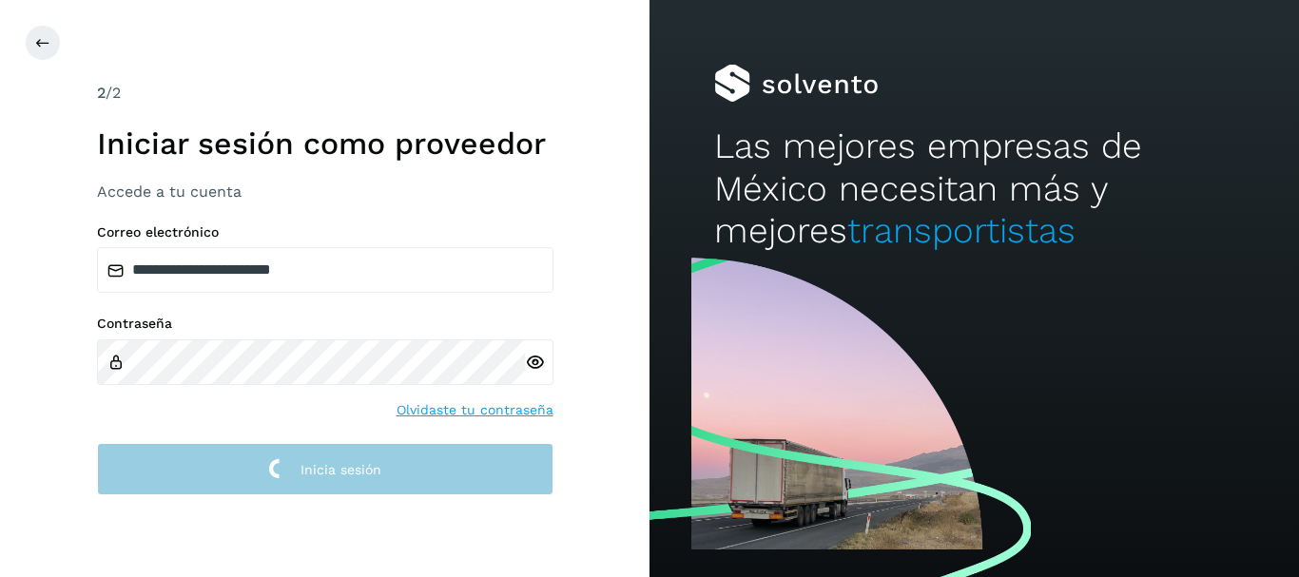 The image size is (1299, 577). I want to click on span: Inicia sesión, so click(340, 470).